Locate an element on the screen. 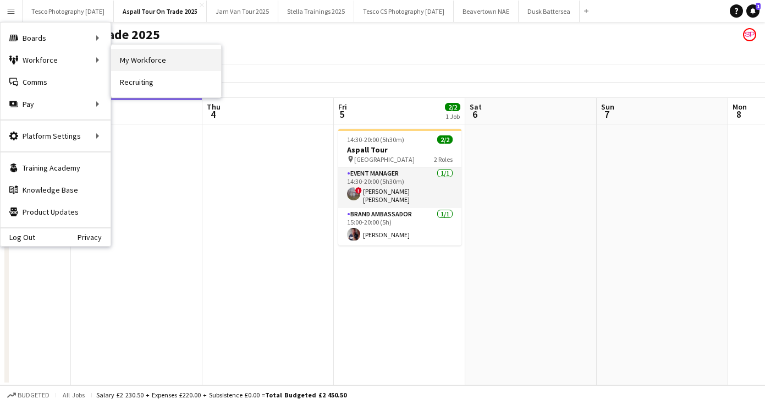  div: Workforce is located at coordinates (56, 60).